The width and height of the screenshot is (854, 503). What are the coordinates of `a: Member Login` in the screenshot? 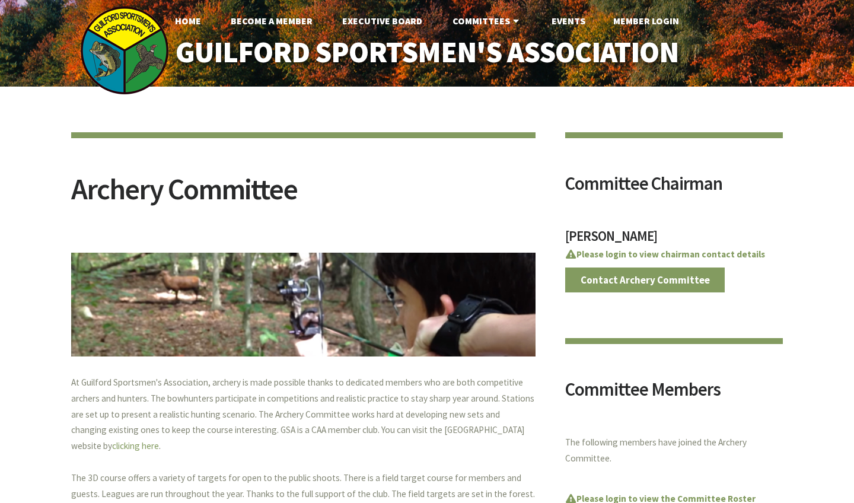 It's located at (646, 21).